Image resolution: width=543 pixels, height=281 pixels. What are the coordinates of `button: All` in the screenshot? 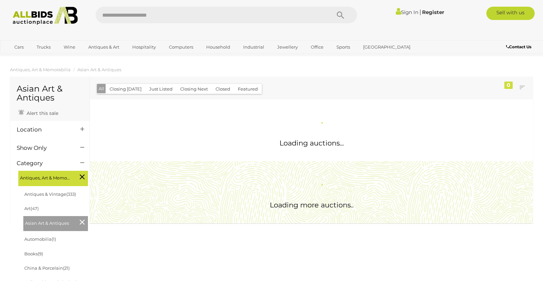 It's located at (101, 89).